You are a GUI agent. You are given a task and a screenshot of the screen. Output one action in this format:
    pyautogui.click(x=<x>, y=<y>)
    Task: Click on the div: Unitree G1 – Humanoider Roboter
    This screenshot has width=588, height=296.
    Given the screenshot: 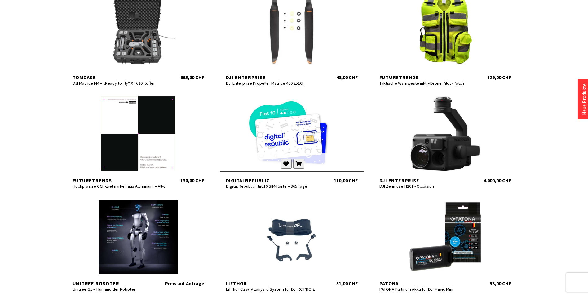 What is the action you would take?
    pyautogui.click(x=119, y=289)
    